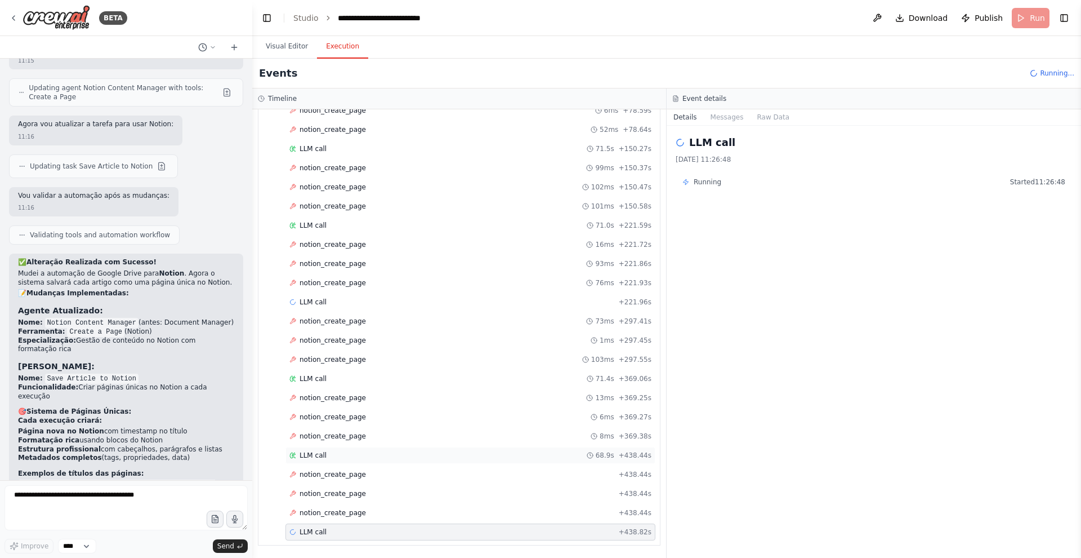  I want to click on span: + 369.25s, so click(635, 398).